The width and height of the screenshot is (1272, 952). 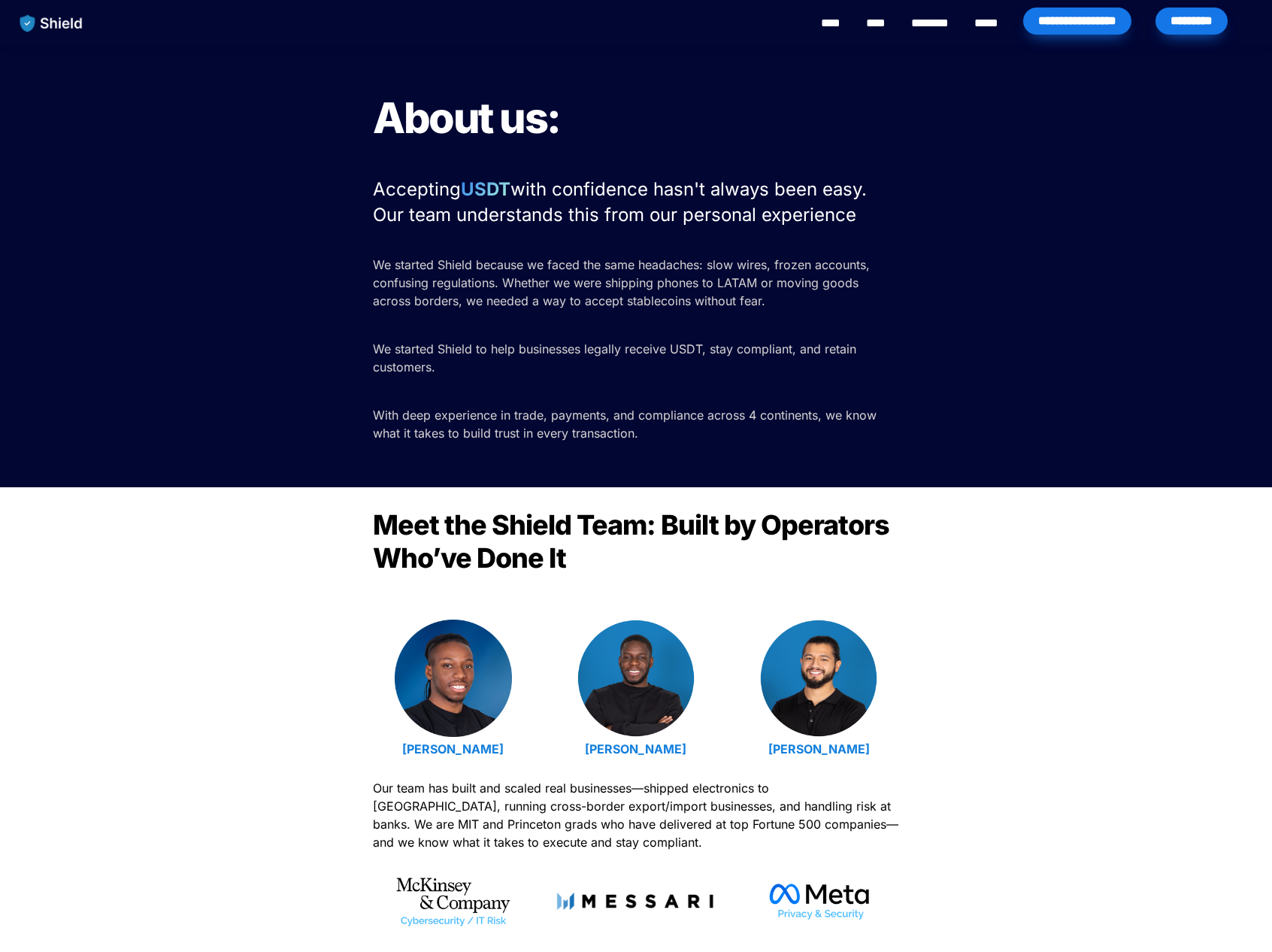 What do you see at coordinates (623, 201) in the screenshot?
I see `span: with confidence hasn't always been easy. Our team understands this from our personal experience` at bounding box center [623, 201].